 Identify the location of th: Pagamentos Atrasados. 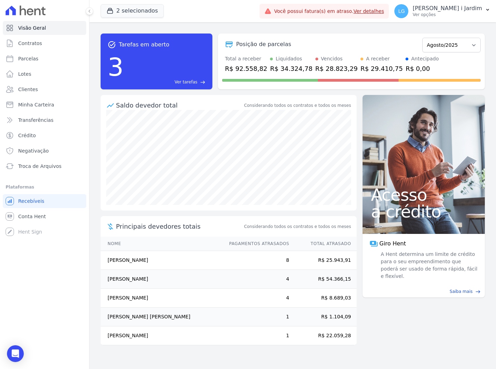
(256, 244).